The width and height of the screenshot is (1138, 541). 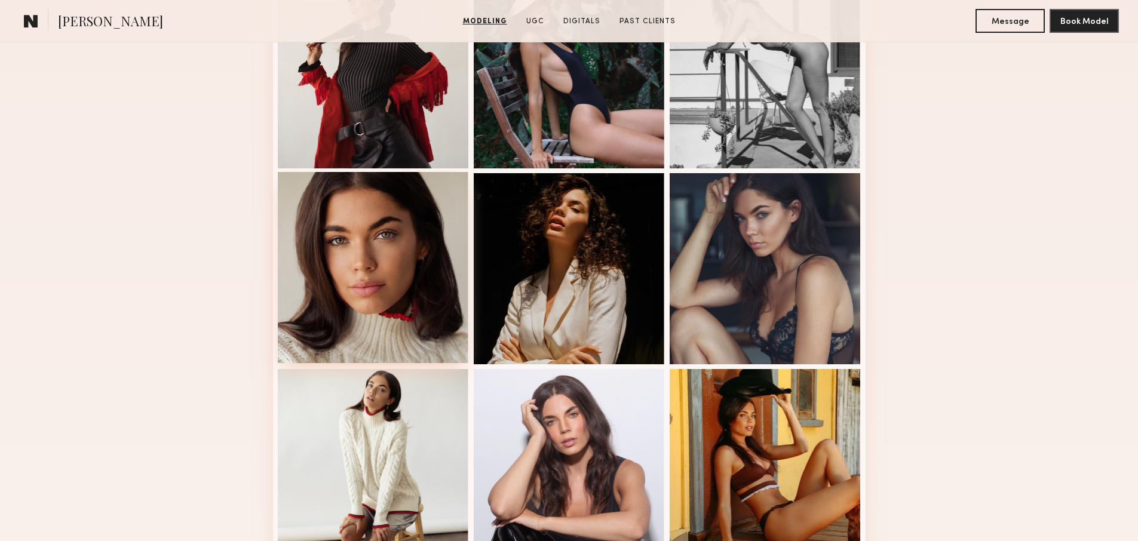 What do you see at coordinates (1084, 21) in the screenshot?
I see `button: Book Model` at bounding box center [1084, 21].